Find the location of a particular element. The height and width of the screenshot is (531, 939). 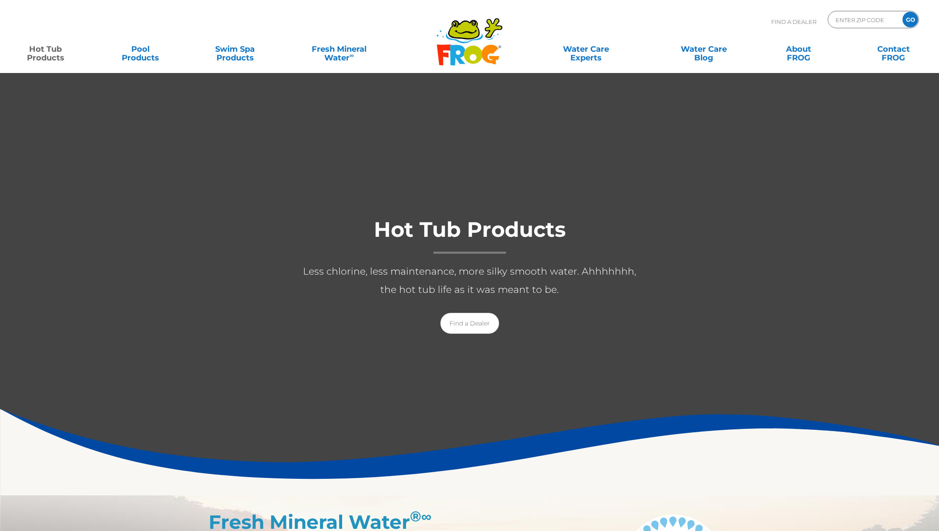

input: Zip Code Form is located at coordinates (864, 20).